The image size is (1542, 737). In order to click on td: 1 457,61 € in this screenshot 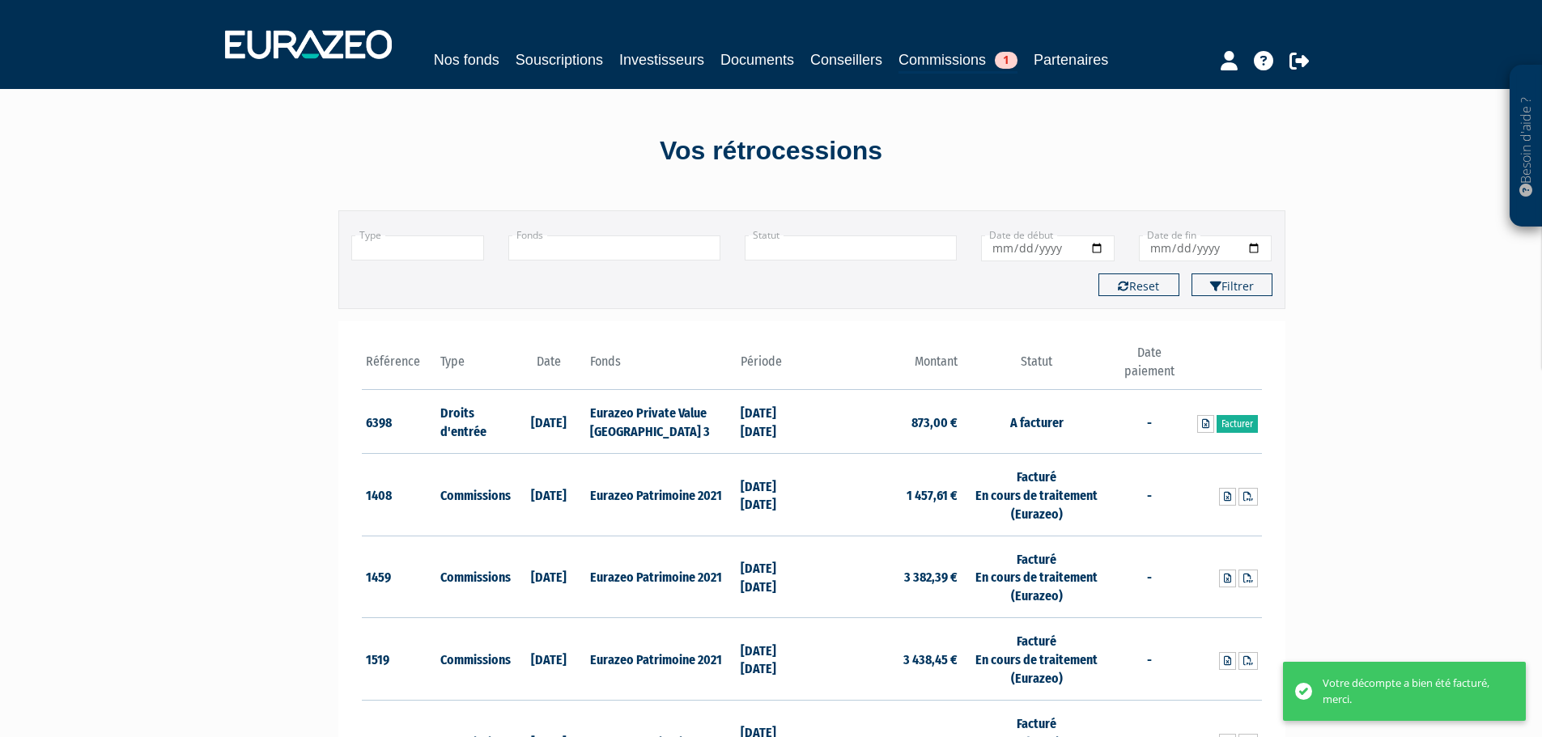, I will do `click(886, 495)`.